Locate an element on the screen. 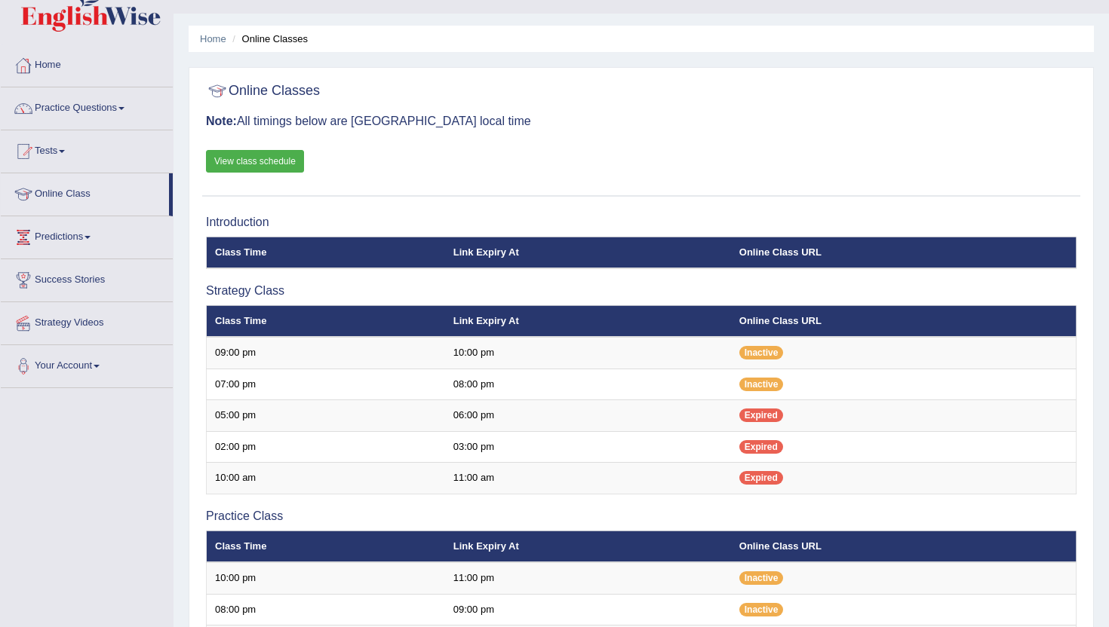  a: Predictions is located at coordinates (87, 235).